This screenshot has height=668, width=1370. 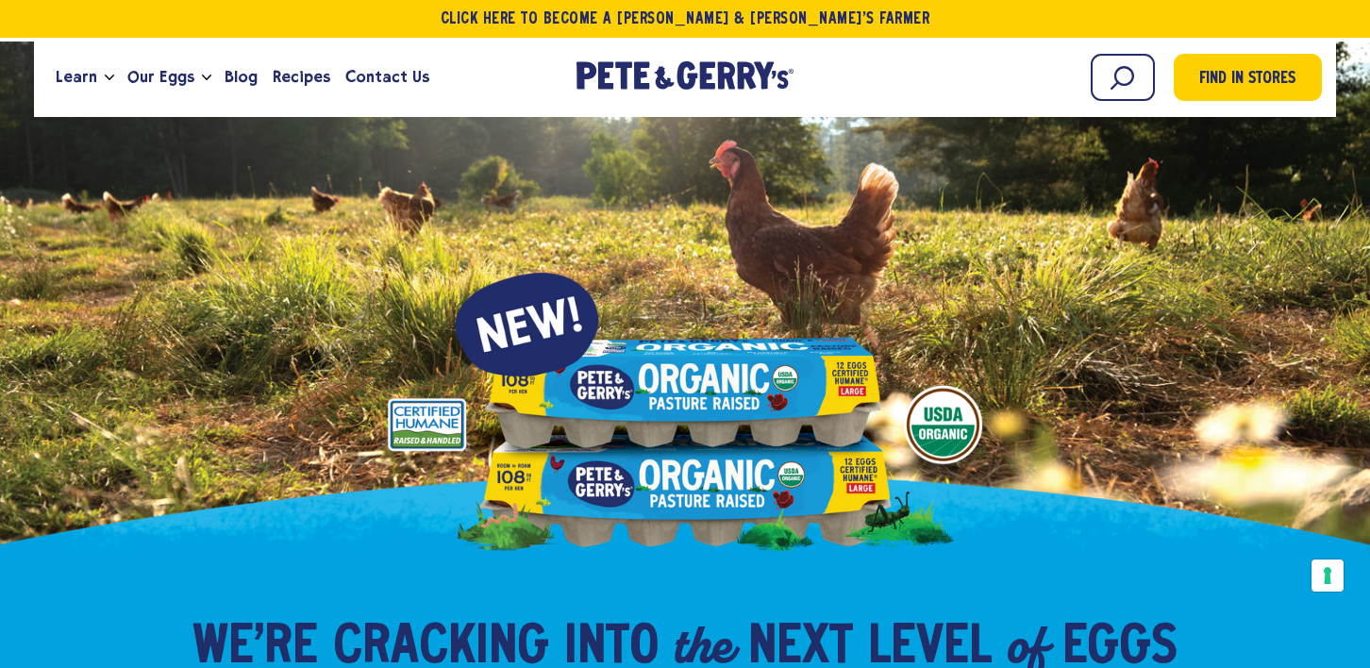 What do you see at coordinates (301, 77) in the screenshot?
I see `a: Recipes` at bounding box center [301, 77].